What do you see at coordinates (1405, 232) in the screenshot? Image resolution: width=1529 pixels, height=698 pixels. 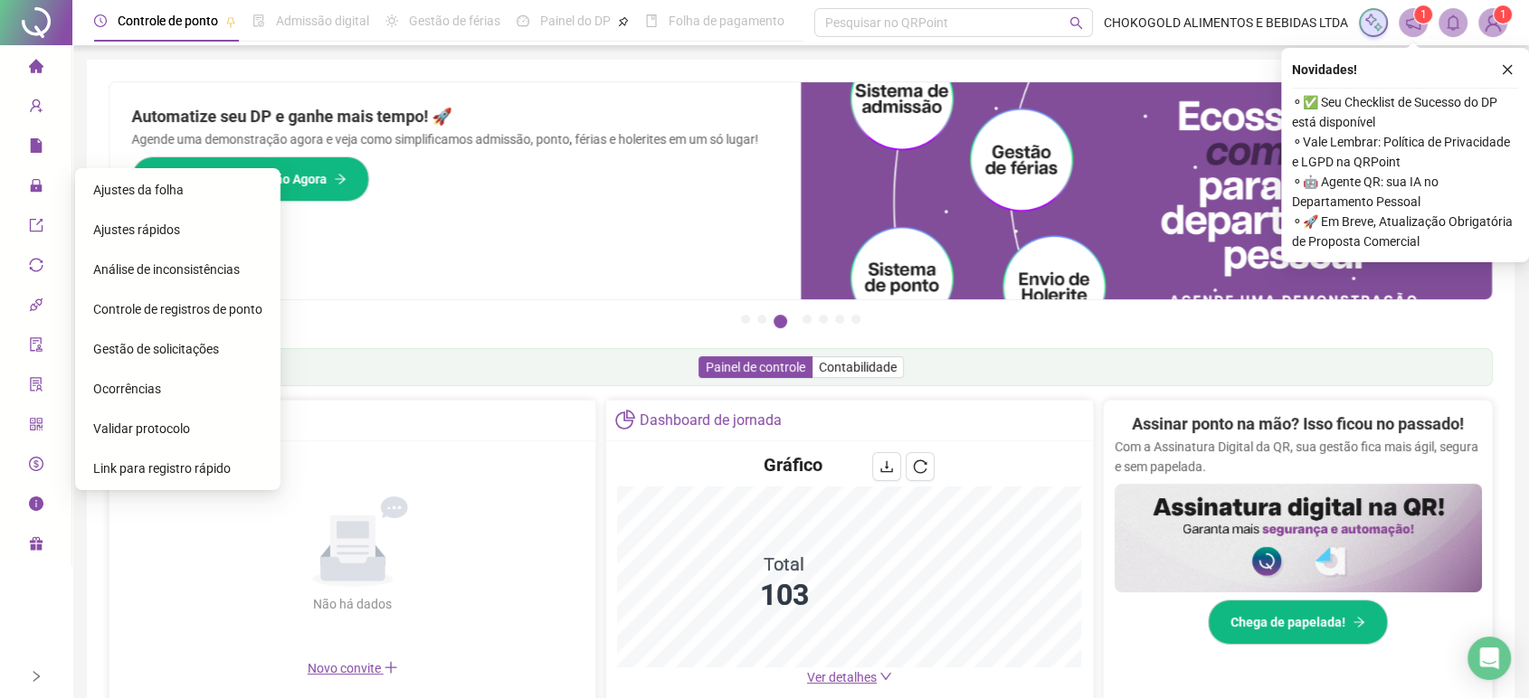 I see `span: ⚬ 🚀 Em Breve, Atualização Obrigatória de Proposta Comercial` at bounding box center [1405, 232].